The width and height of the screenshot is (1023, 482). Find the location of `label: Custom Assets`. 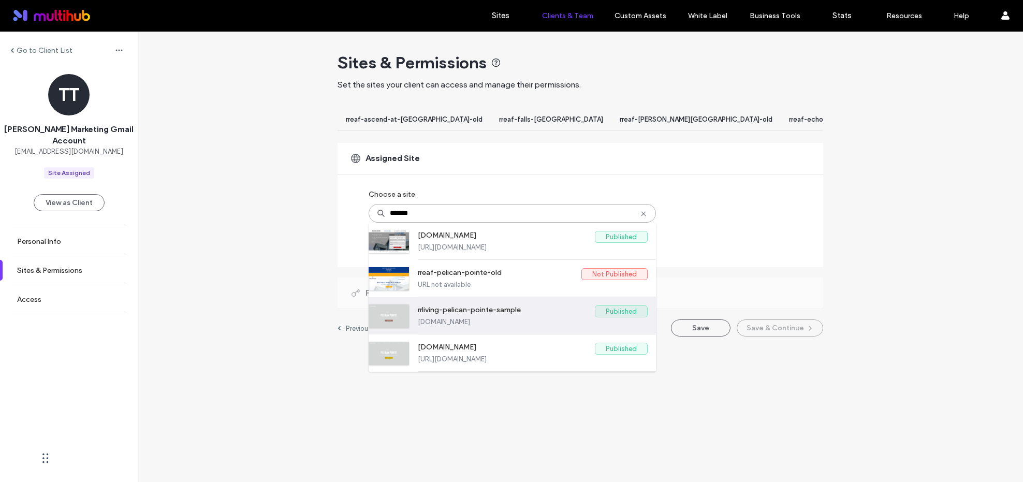

label: Custom Assets is located at coordinates (640, 16).